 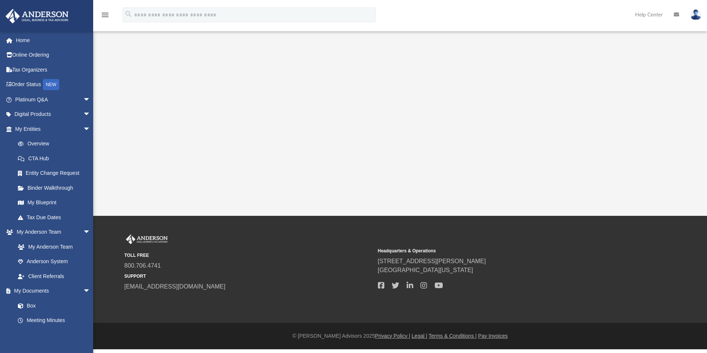 What do you see at coordinates (52, 335) in the screenshot?
I see `a: Forms Library` at bounding box center [52, 335].